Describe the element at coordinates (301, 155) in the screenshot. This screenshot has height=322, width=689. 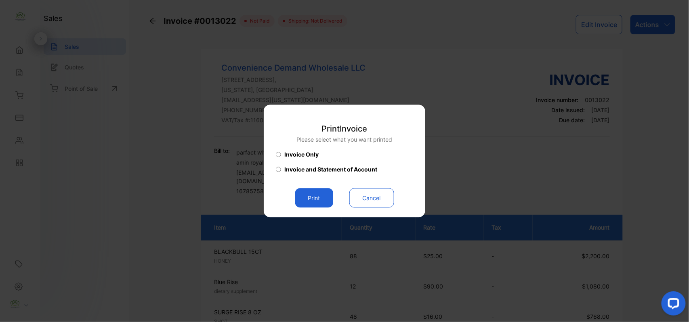
I see `span: Invoice Only` at that location.